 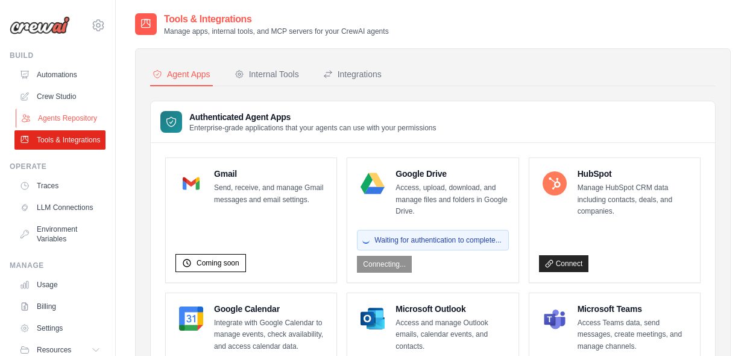 I want to click on p: Access Teams data, send messages, create meetings, and manage channels., so click(x=633, y=334).